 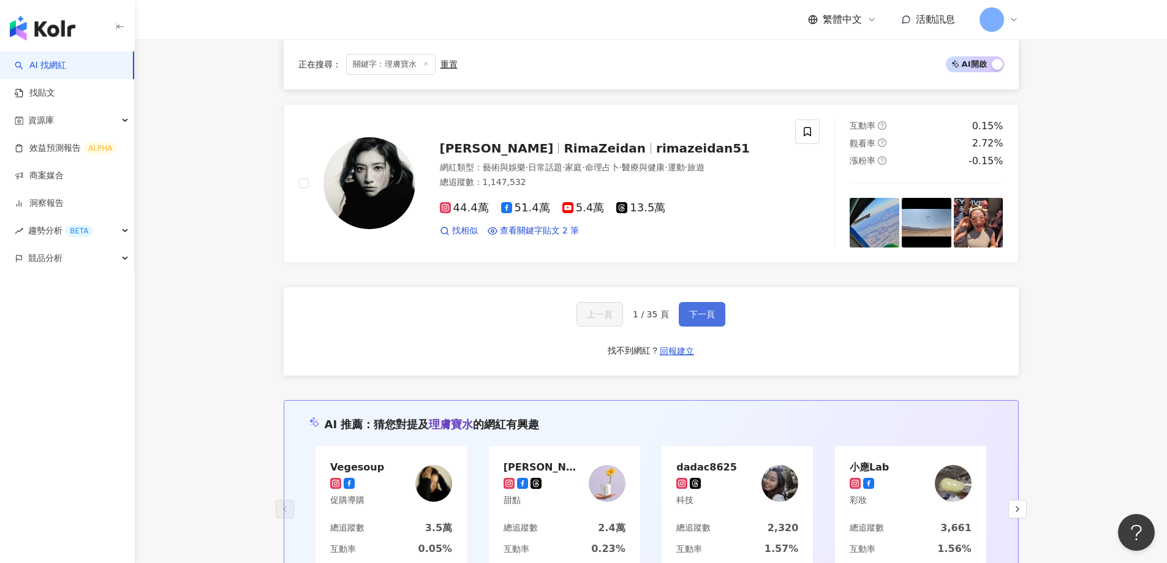 I want to click on div: AI 推薦 ：, so click(x=432, y=424).